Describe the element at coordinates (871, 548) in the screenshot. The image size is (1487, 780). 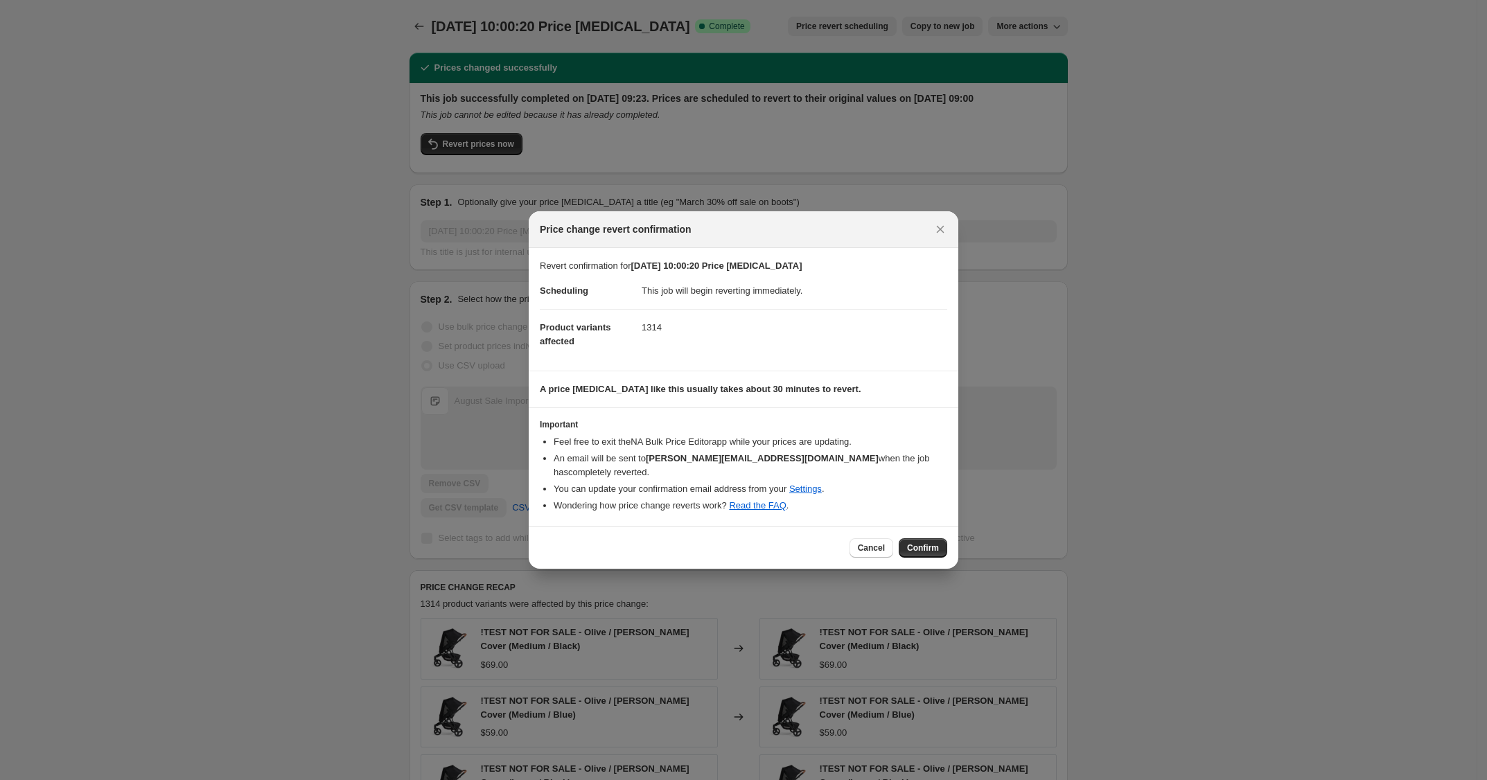
I see `span: Cancel` at that location.